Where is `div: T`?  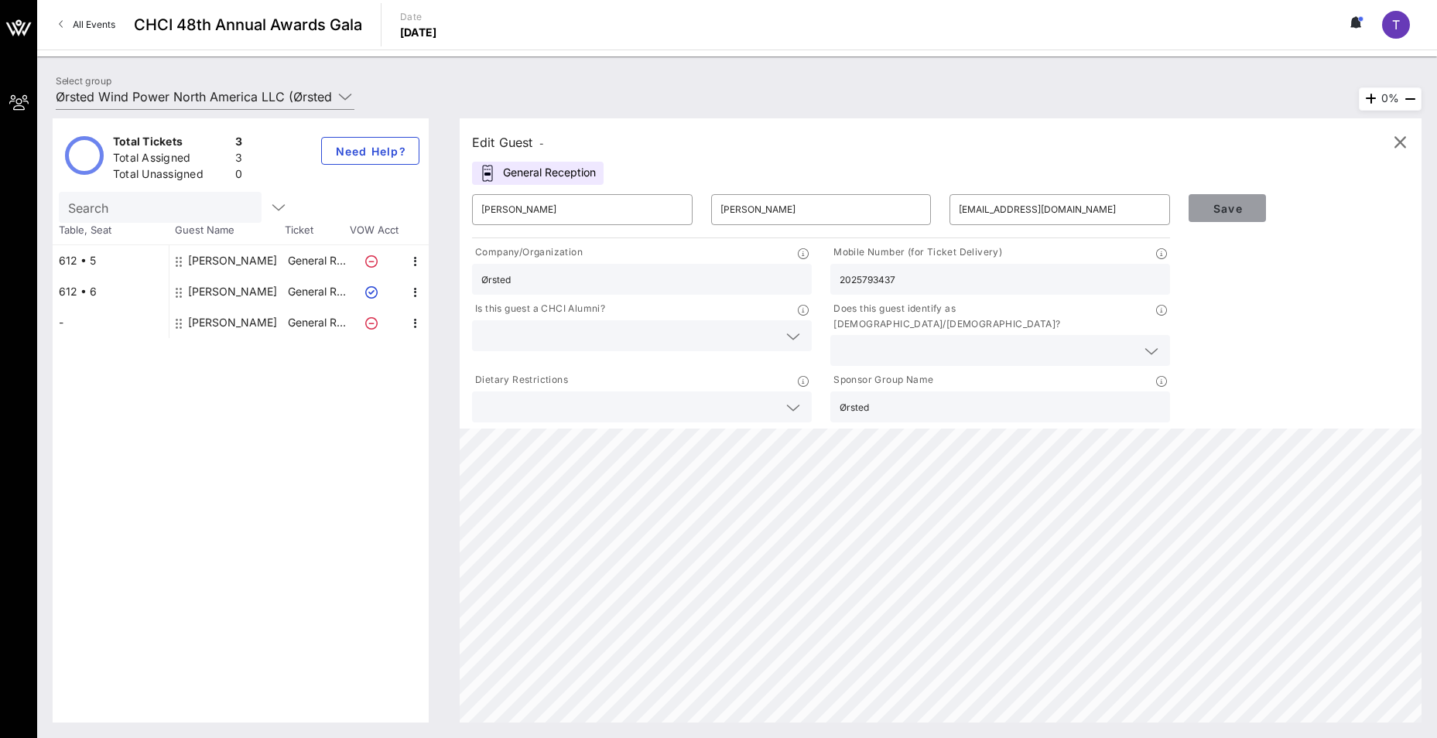
div: T is located at coordinates (1396, 25).